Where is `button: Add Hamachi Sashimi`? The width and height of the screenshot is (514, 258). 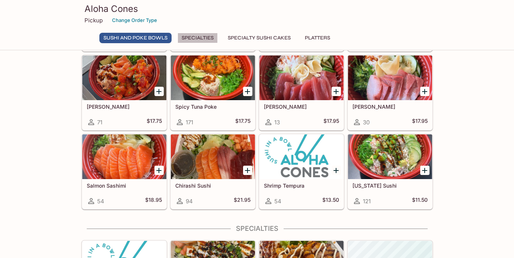 button: Add Hamachi Sashimi is located at coordinates (425, 91).